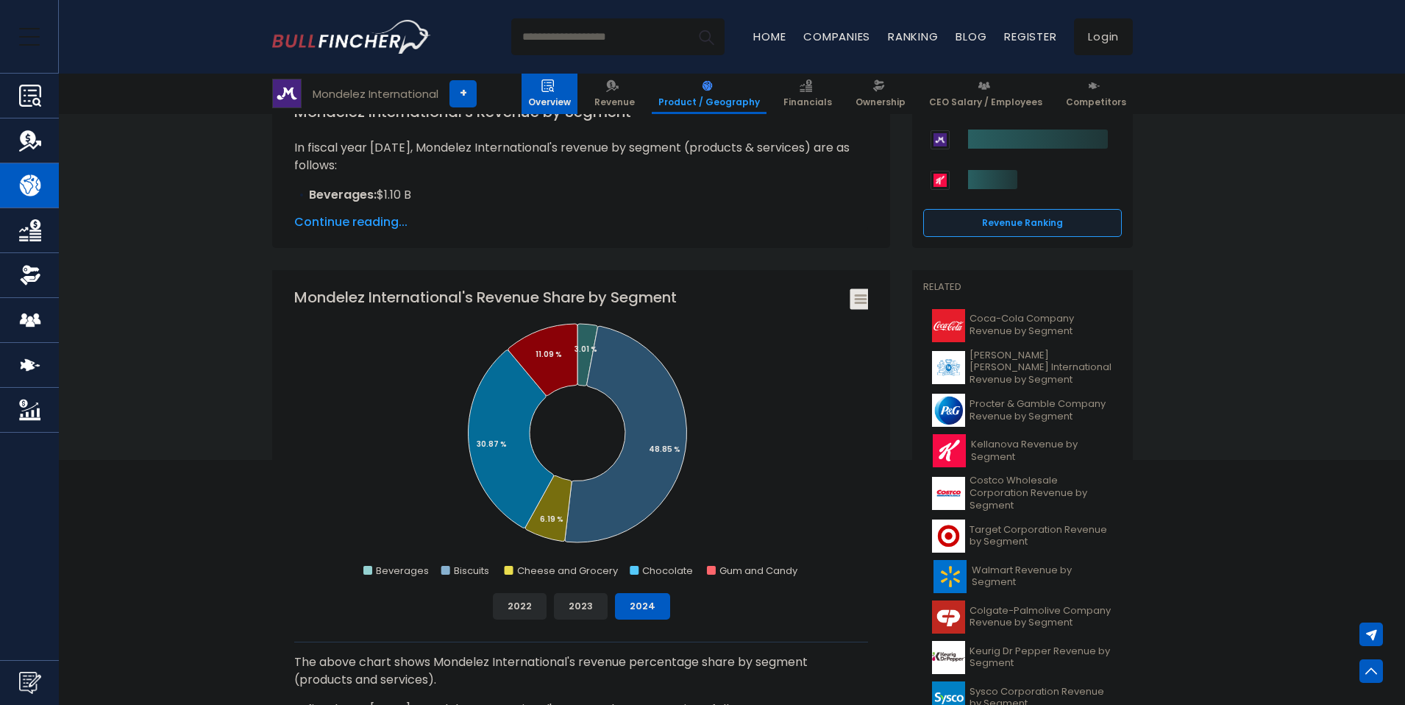  What do you see at coordinates (1023, 287) in the screenshot?
I see `p: Related` at bounding box center [1023, 287].